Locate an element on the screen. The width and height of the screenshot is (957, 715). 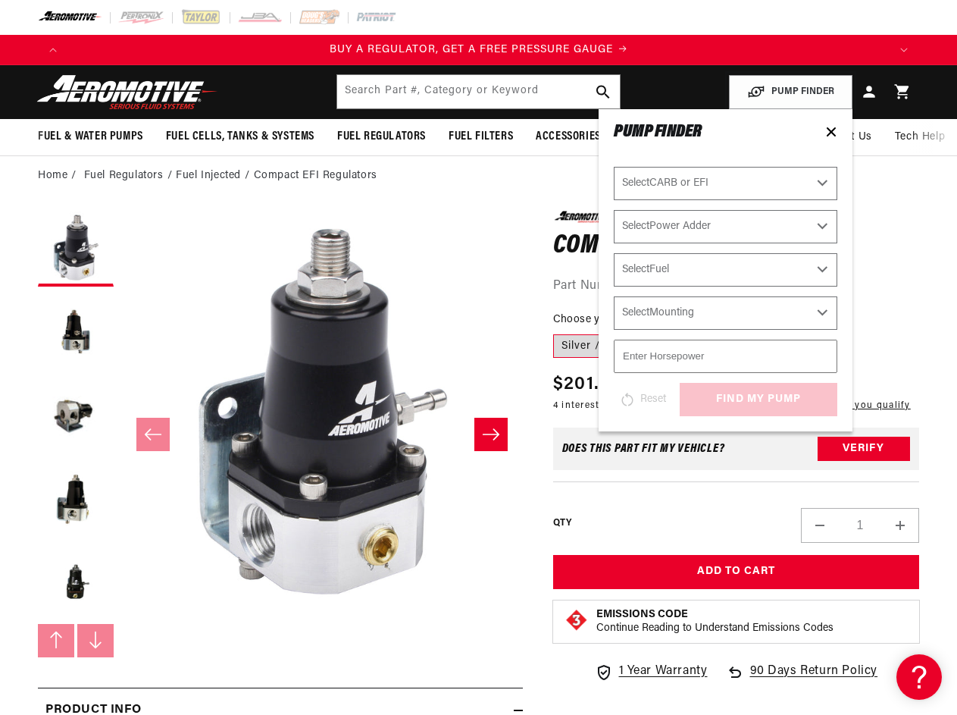
button: Load image 5 in gallery view is located at coordinates (76, 582).